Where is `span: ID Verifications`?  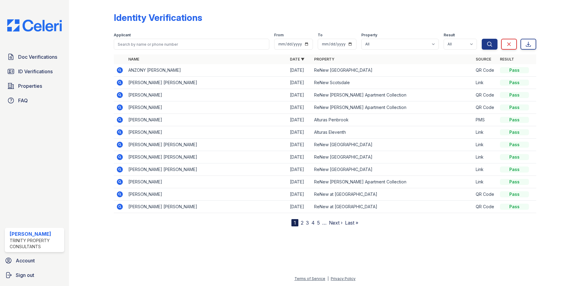
span: ID Verifications is located at coordinates (35, 71).